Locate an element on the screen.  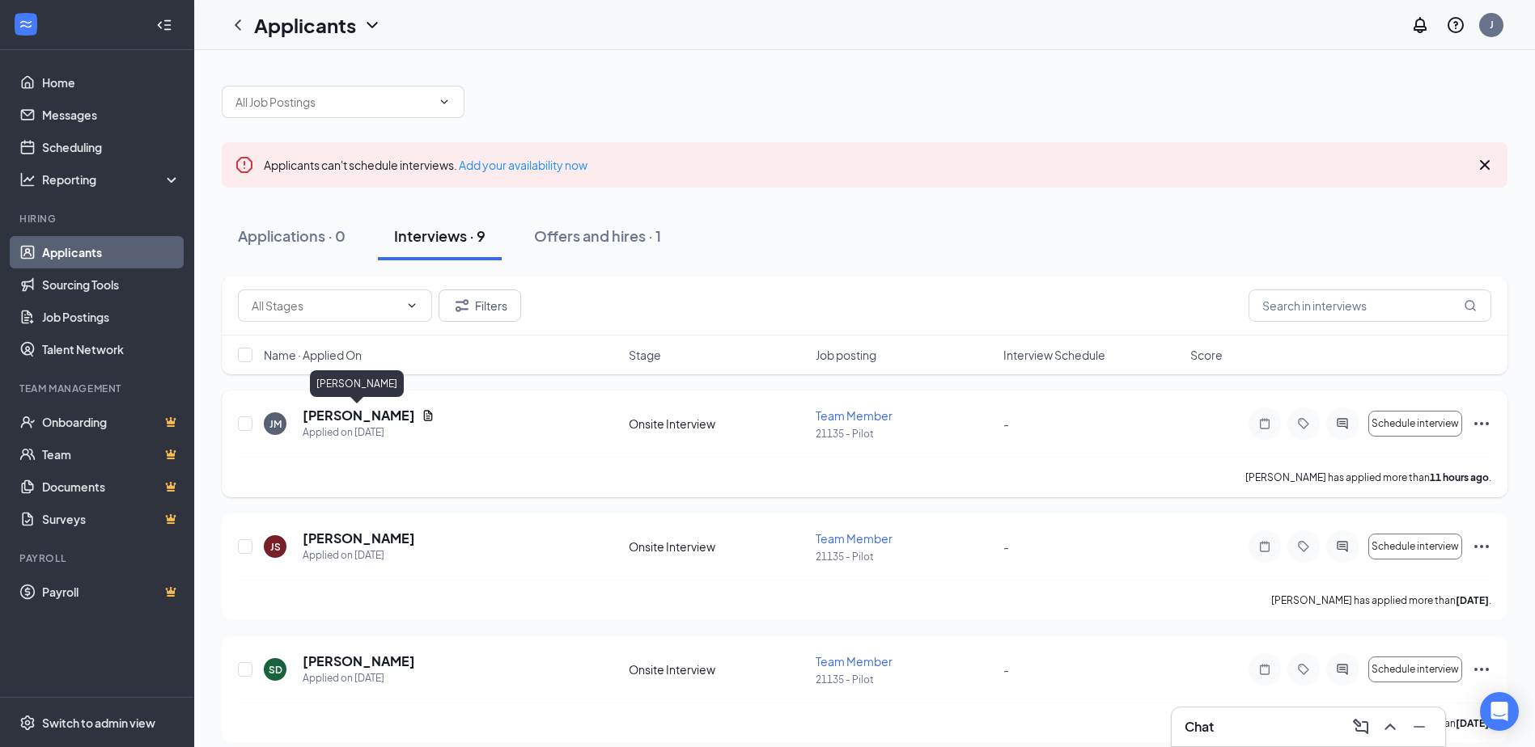
input: All Stages is located at coordinates (325, 306).